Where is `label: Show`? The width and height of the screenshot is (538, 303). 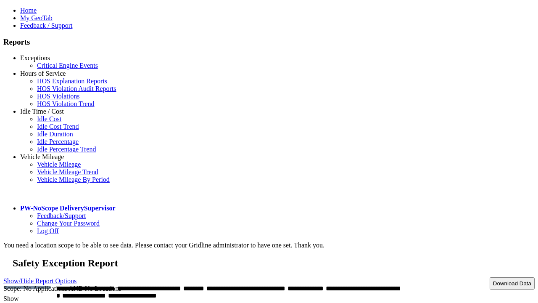 label: Show is located at coordinates (11, 298).